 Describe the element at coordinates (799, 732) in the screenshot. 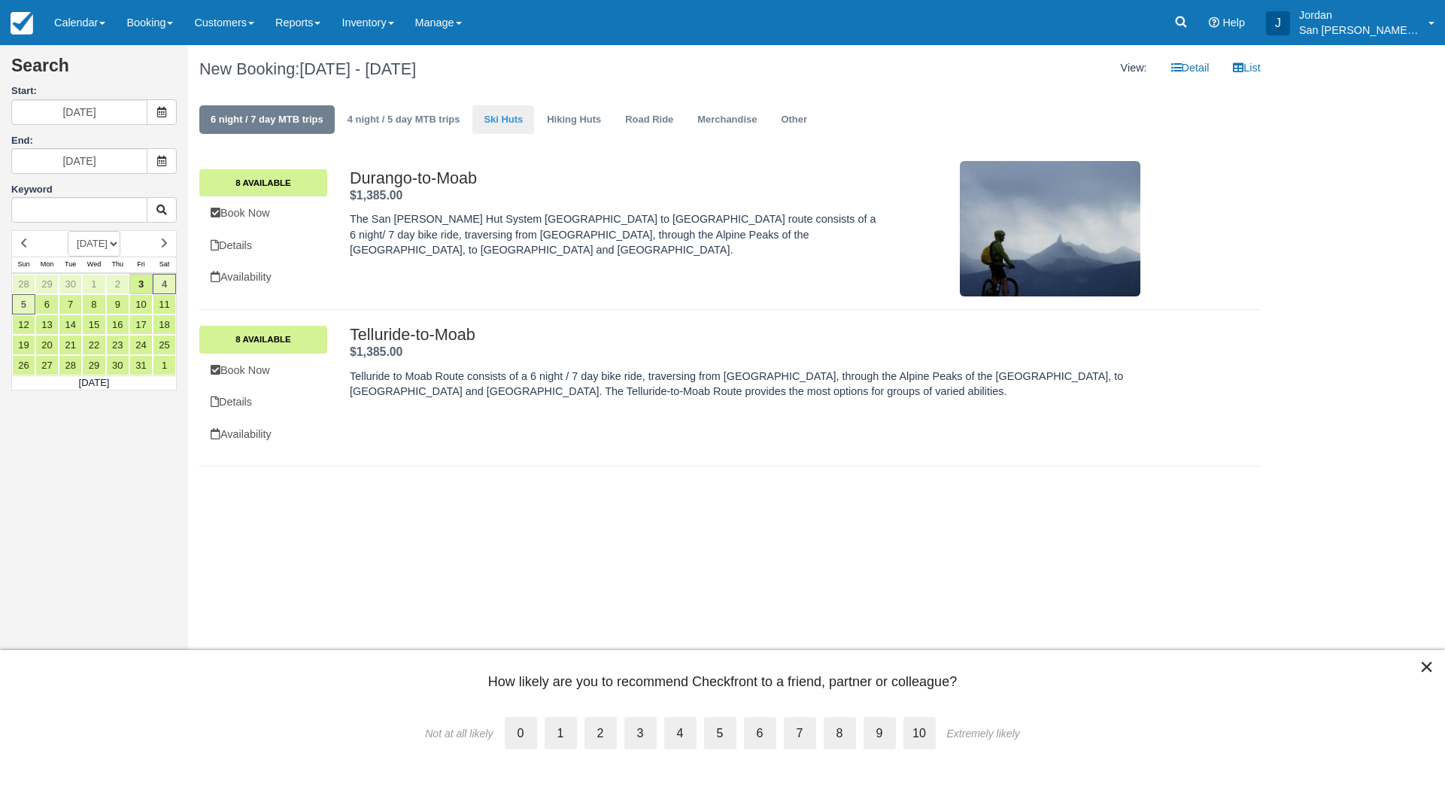

I see `label: 7` at that location.